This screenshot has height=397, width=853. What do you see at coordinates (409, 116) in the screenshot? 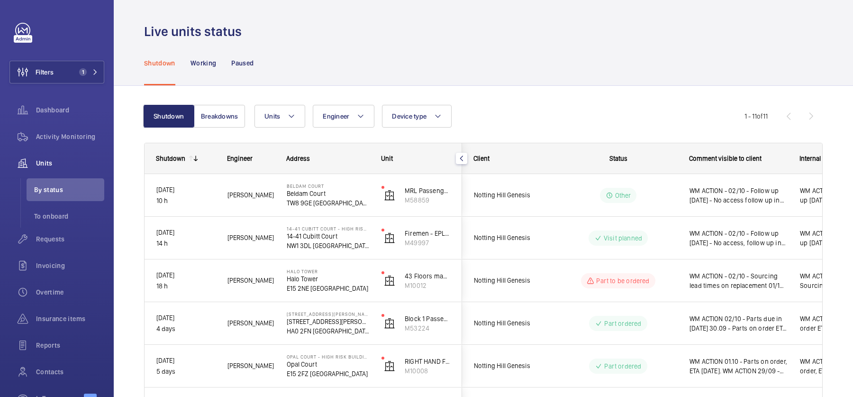
I see `span: Device type` at bounding box center [409, 116].